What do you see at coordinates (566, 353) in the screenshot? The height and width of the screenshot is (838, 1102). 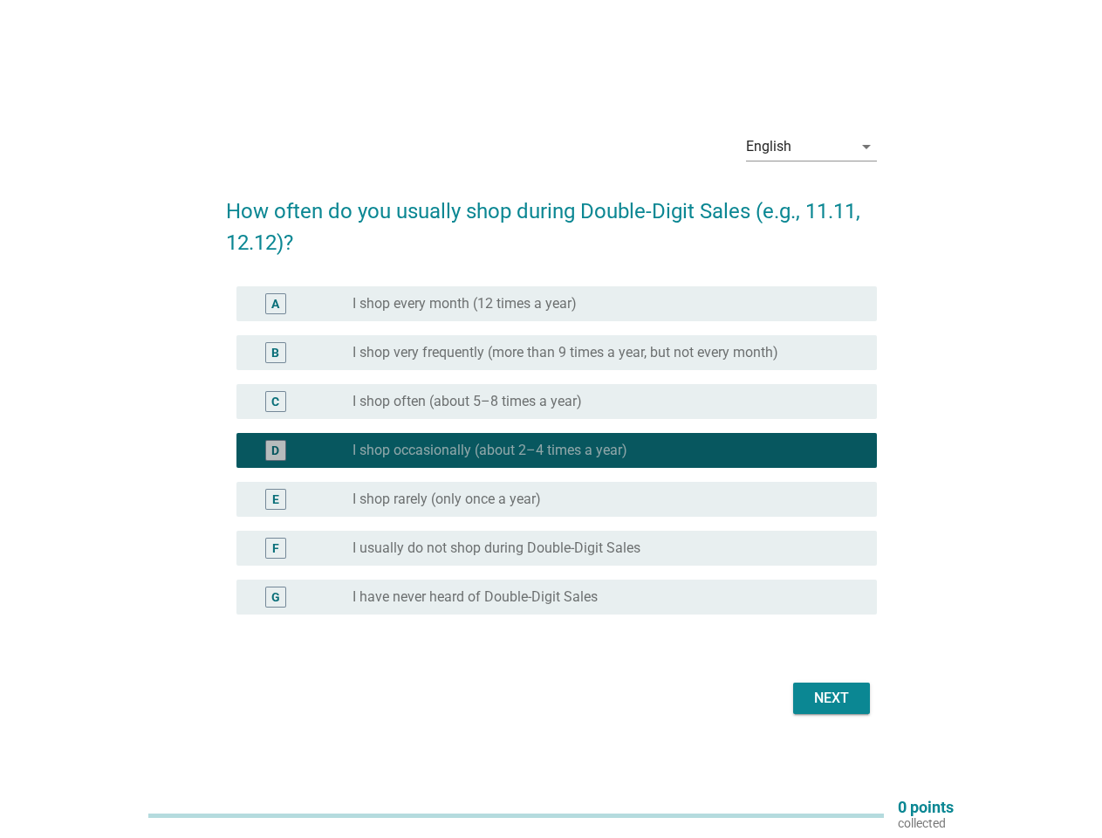 I see `label: I shop very frequently (more than 9 times a year, but not every month)` at bounding box center [566, 353].